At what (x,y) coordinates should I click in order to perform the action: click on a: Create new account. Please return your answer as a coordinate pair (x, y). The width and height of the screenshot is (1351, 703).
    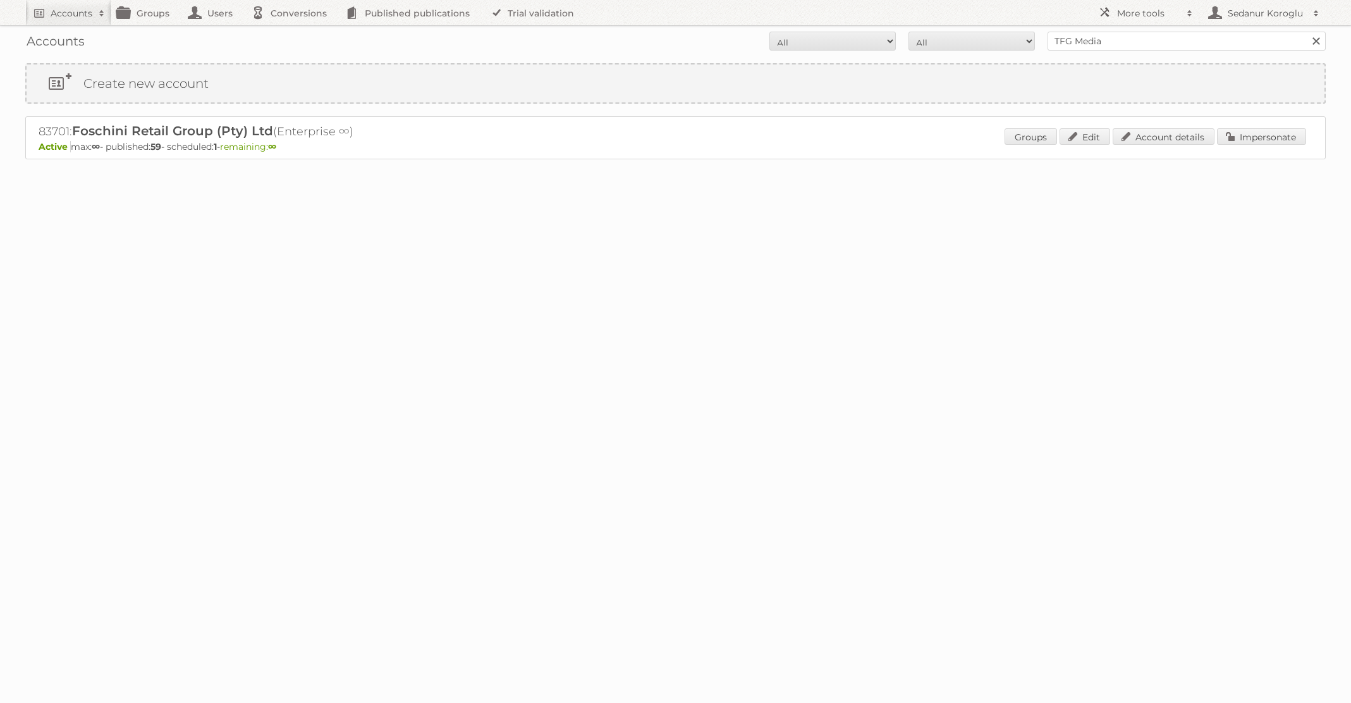
    Looking at the image, I should click on (675, 83).